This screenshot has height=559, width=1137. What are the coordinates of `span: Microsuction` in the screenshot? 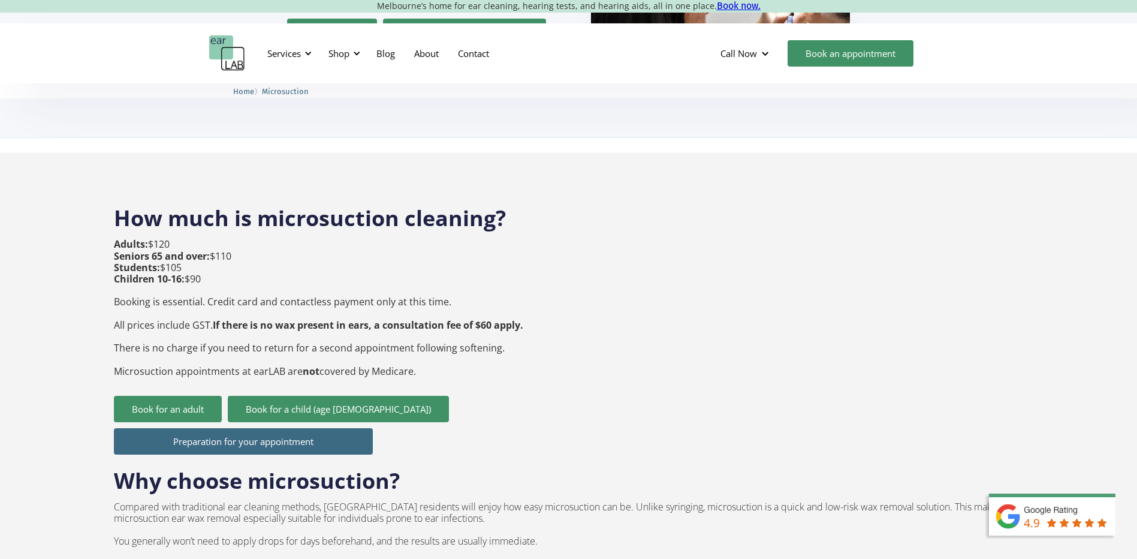 It's located at (285, 91).